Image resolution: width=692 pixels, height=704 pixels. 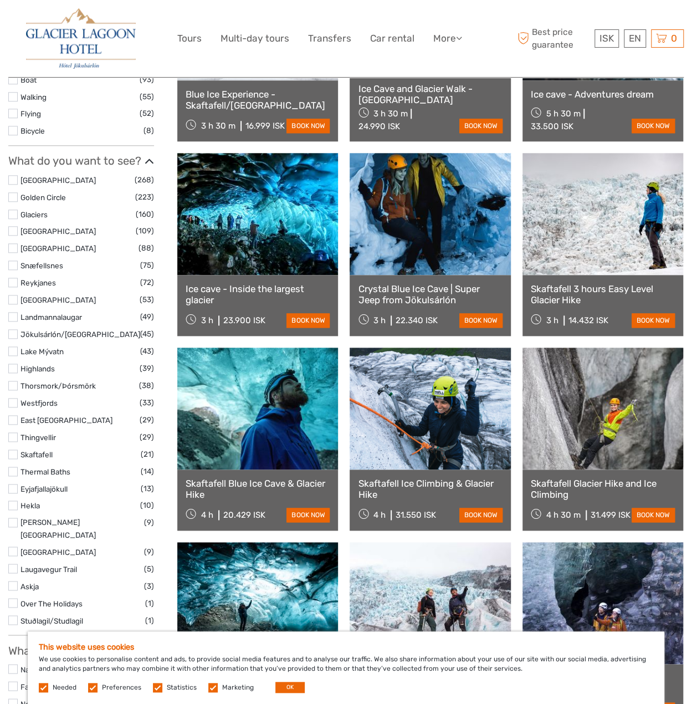 What do you see at coordinates (42, 265) in the screenshot?
I see `a: Snæfellsnes` at bounding box center [42, 265].